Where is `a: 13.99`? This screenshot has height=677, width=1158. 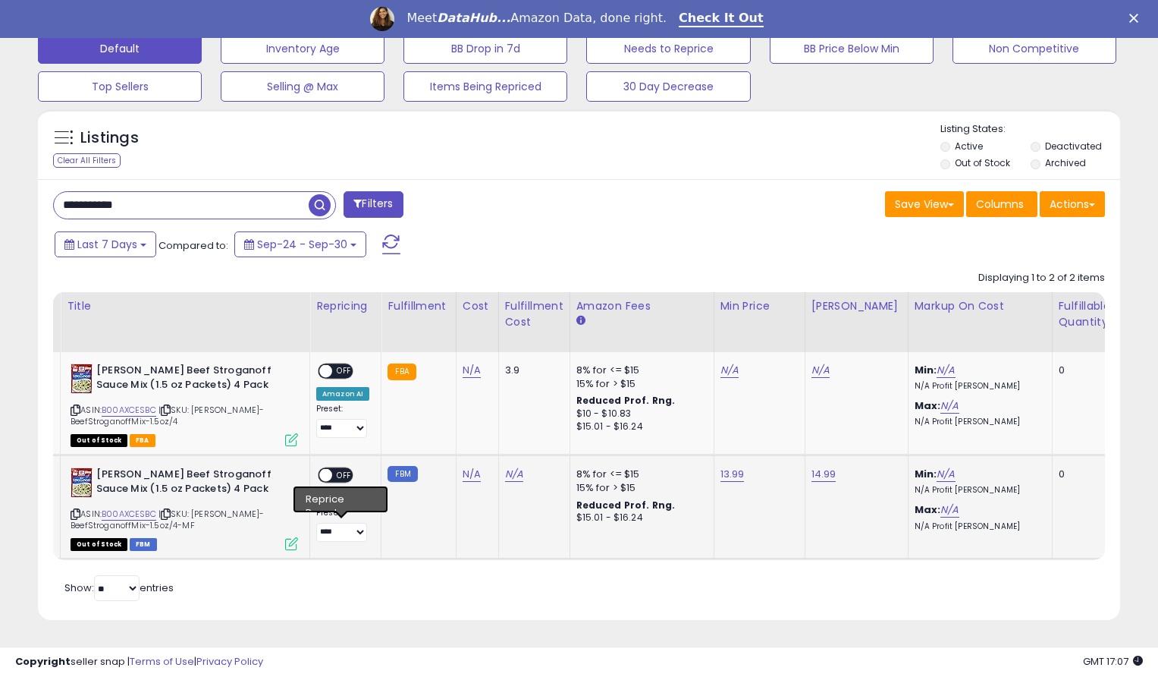 a: 13.99 is located at coordinates (733, 474).